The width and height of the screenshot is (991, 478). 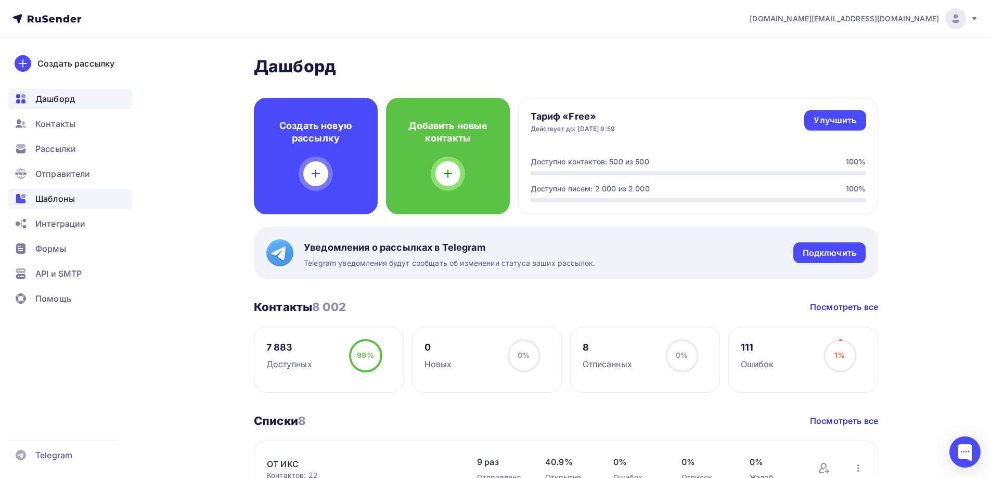 I want to click on span: Telegram уведомления будут сообщать об изменении статуса ваших рассылок., so click(x=450, y=263).